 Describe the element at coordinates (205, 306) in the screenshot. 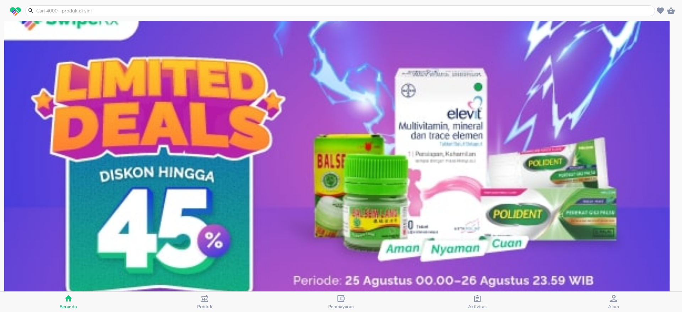

I see `span: Produk` at that location.